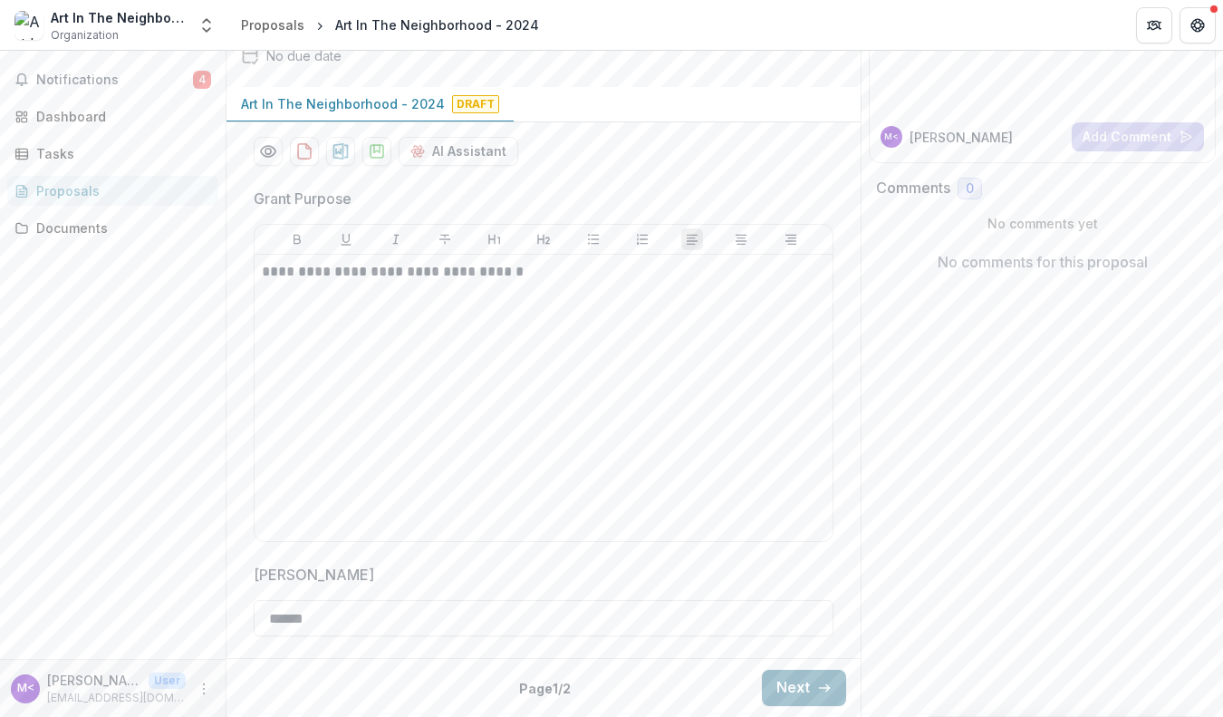 The height and width of the screenshot is (717, 1223). I want to click on div: Art In The Neighborhood, so click(119, 17).